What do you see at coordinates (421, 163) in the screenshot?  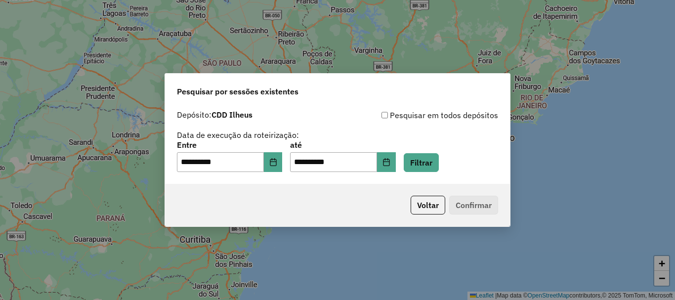 I see `button: Filtrar` at bounding box center [421, 163].